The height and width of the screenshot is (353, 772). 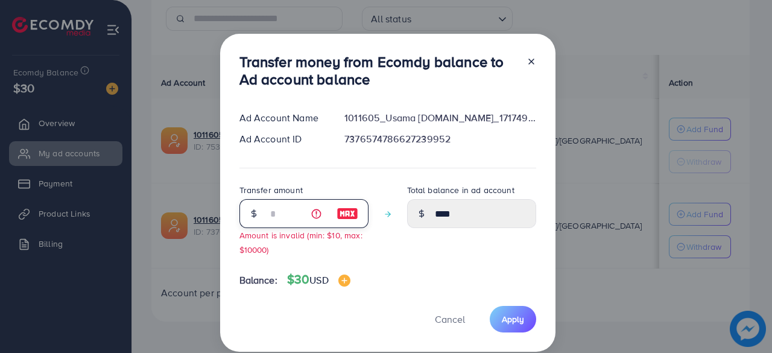 What do you see at coordinates (461, 190) in the screenshot?
I see `label: Total balance in ad account` at bounding box center [461, 190].